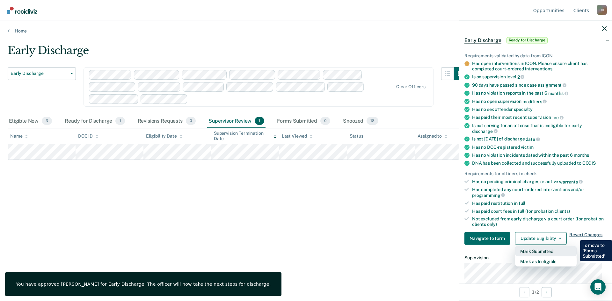  What do you see at coordinates (297, 136) in the screenshot?
I see `div: Last Viewed` at bounding box center [297, 136].